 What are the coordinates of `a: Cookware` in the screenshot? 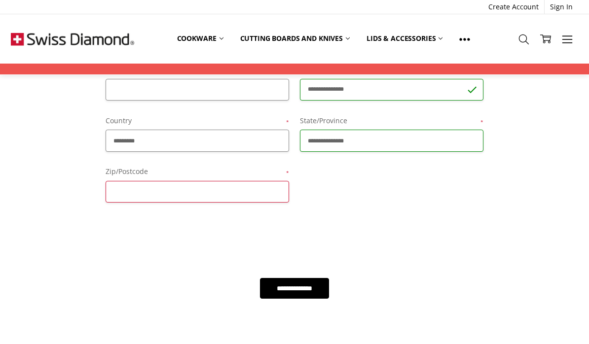 It's located at (200, 38).